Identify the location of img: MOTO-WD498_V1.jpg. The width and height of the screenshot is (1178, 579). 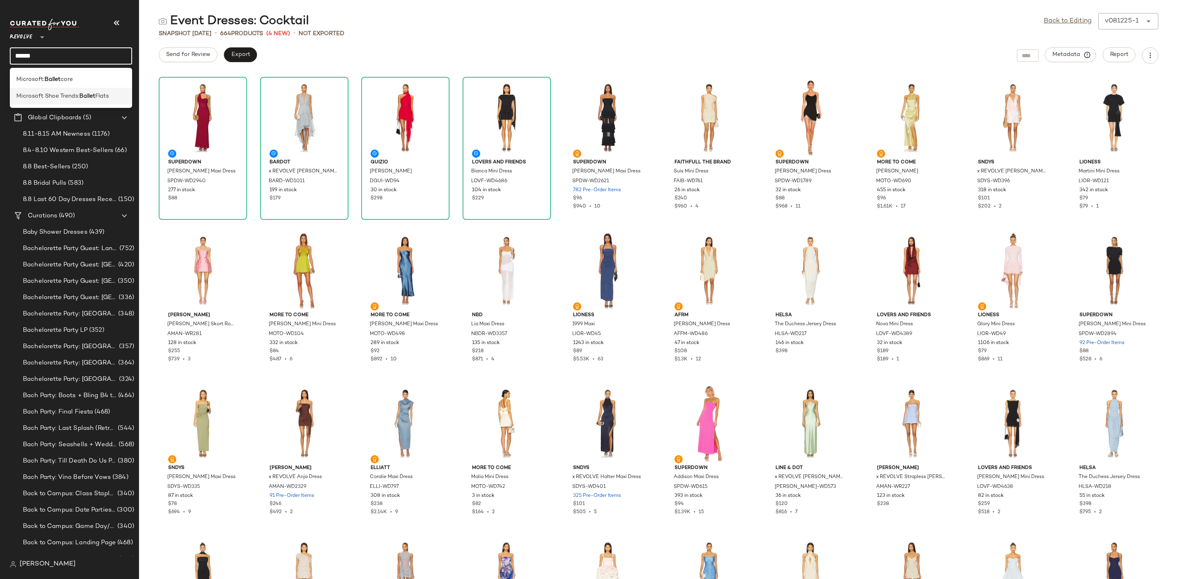
(405, 271).